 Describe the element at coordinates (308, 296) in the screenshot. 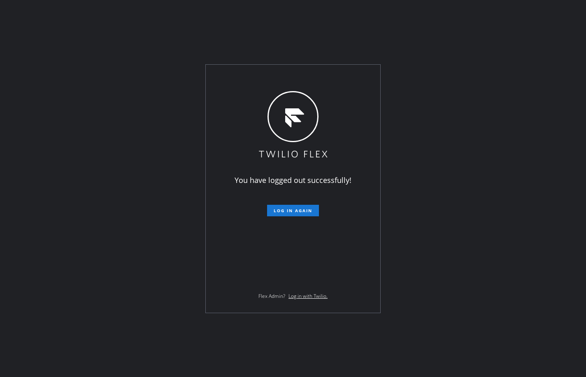

I see `a: Log in with Twilio.` at that location.